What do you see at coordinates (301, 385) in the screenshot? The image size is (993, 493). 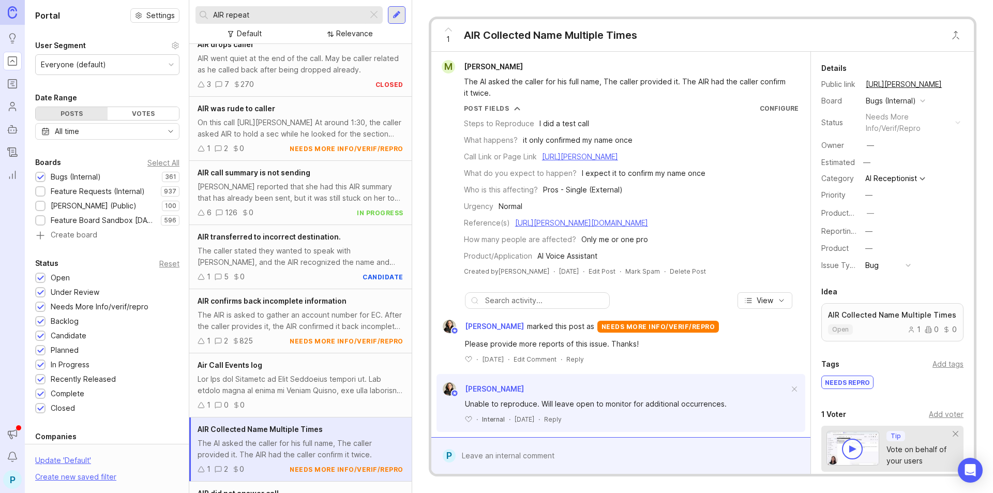 I see `div: Lor Ips dol Sitametc ad Elit Seddoeius tempori ut. Lab etdolo magna al enima mi Veniam Quisno, ex...` at bounding box center [301, 385].